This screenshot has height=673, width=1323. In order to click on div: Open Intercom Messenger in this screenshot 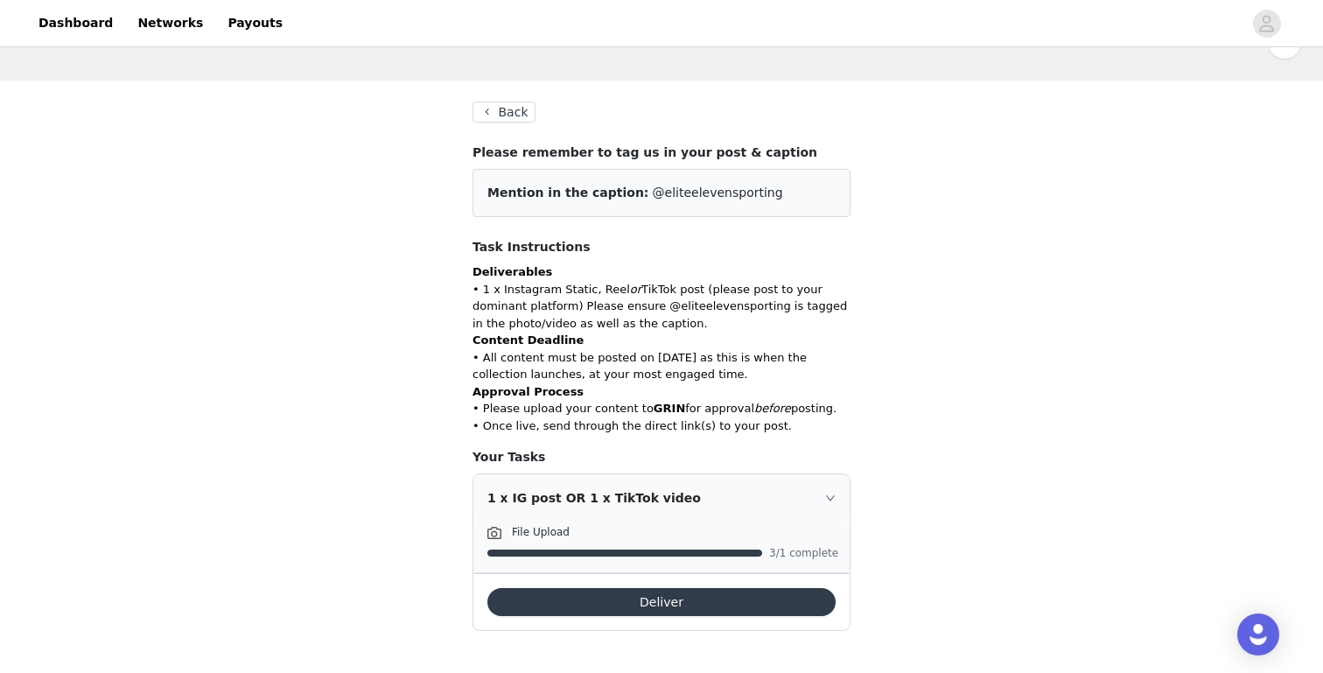, I will do `click(1258, 634)`.